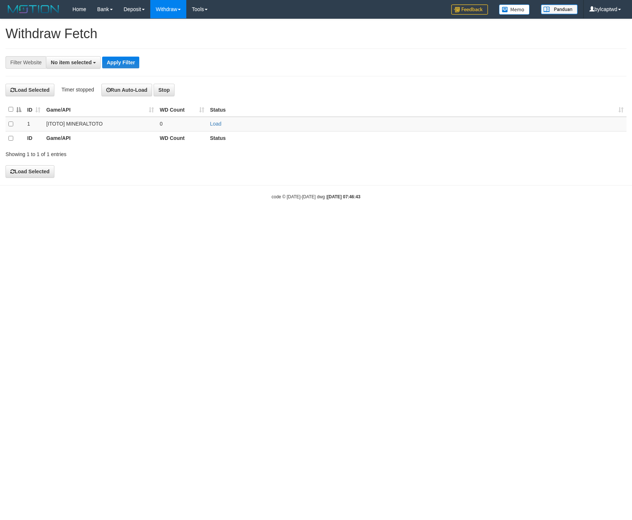 This screenshot has width=632, height=520. I want to click on span: Timer stopped, so click(78, 90).